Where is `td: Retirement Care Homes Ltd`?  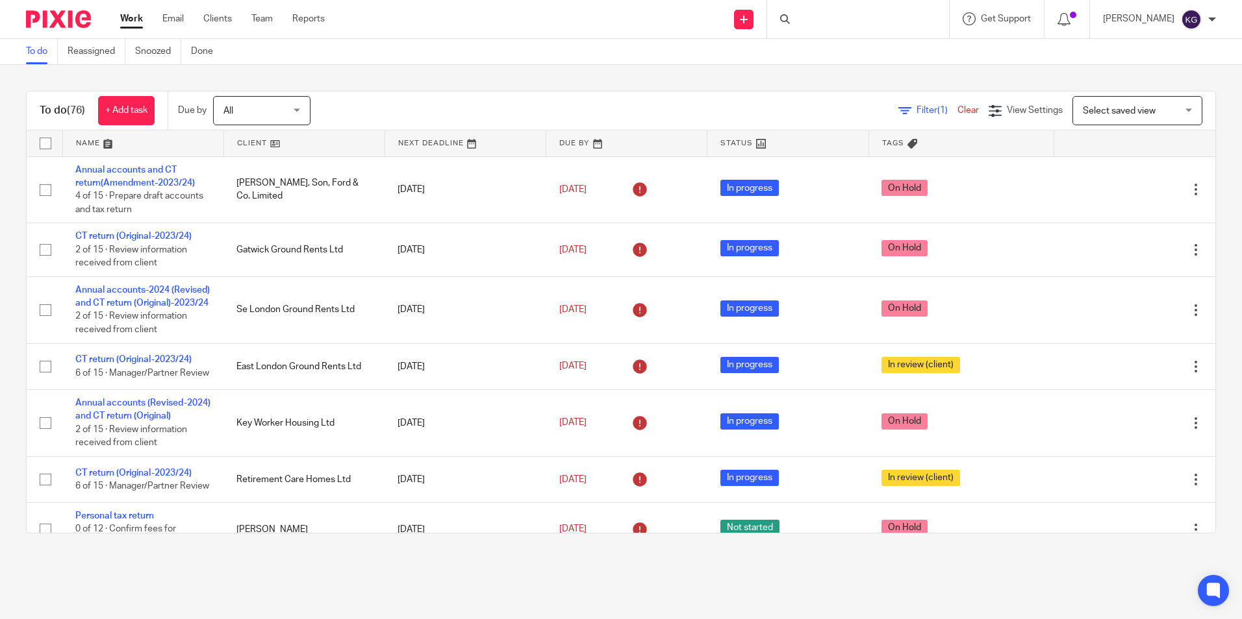 td: Retirement Care Homes Ltd is located at coordinates (304, 479).